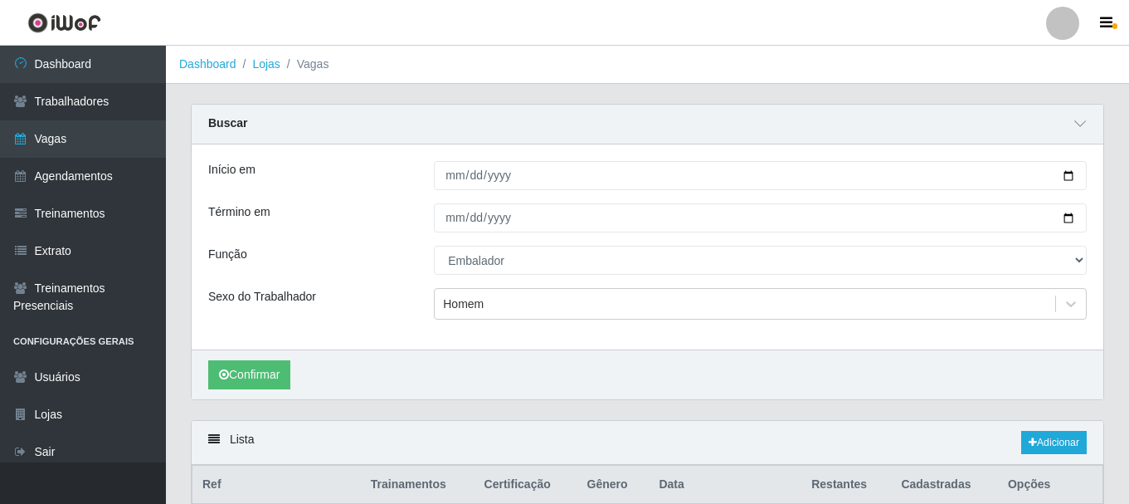  What do you see at coordinates (231, 169) in the screenshot?
I see `label: Início em` at bounding box center [231, 169].